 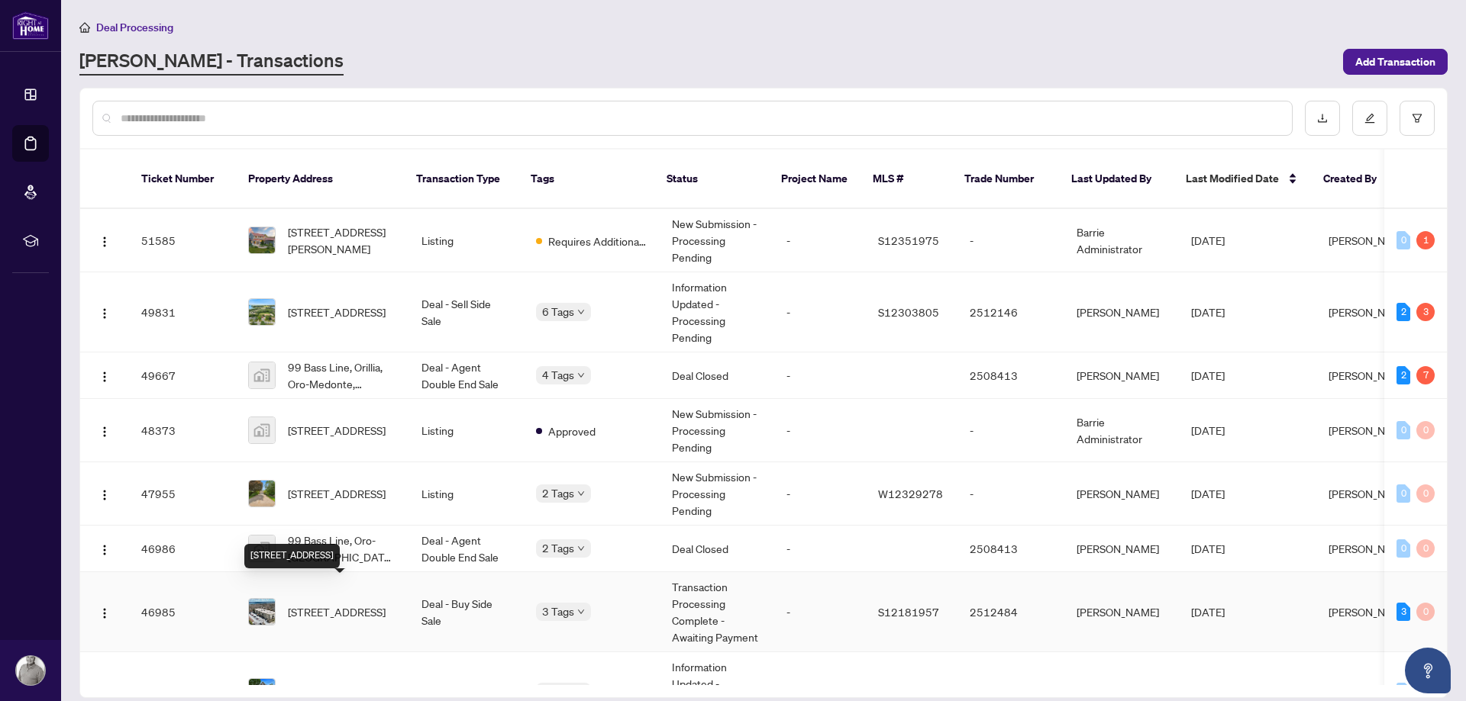 I want to click on div: 1, so click(x=1425, y=240).